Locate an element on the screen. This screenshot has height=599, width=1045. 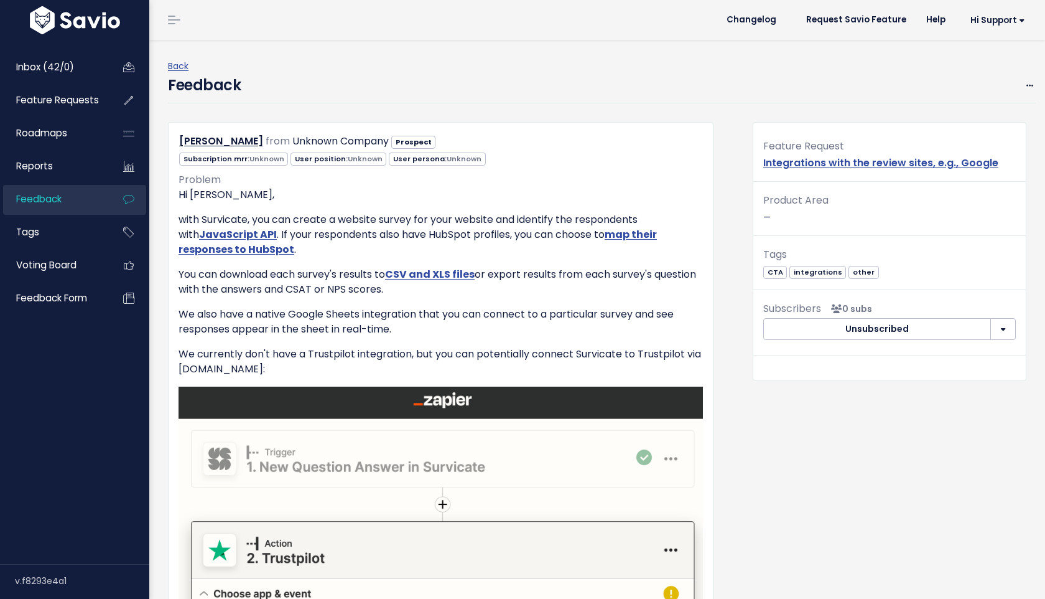
span: Voting Board is located at coordinates (46, 264).